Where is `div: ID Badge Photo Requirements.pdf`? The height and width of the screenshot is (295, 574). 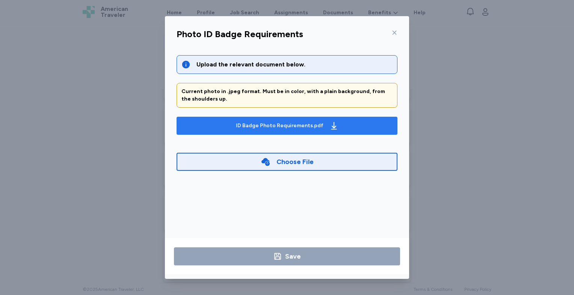
div: ID Badge Photo Requirements.pdf is located at coordinates (279, 126).